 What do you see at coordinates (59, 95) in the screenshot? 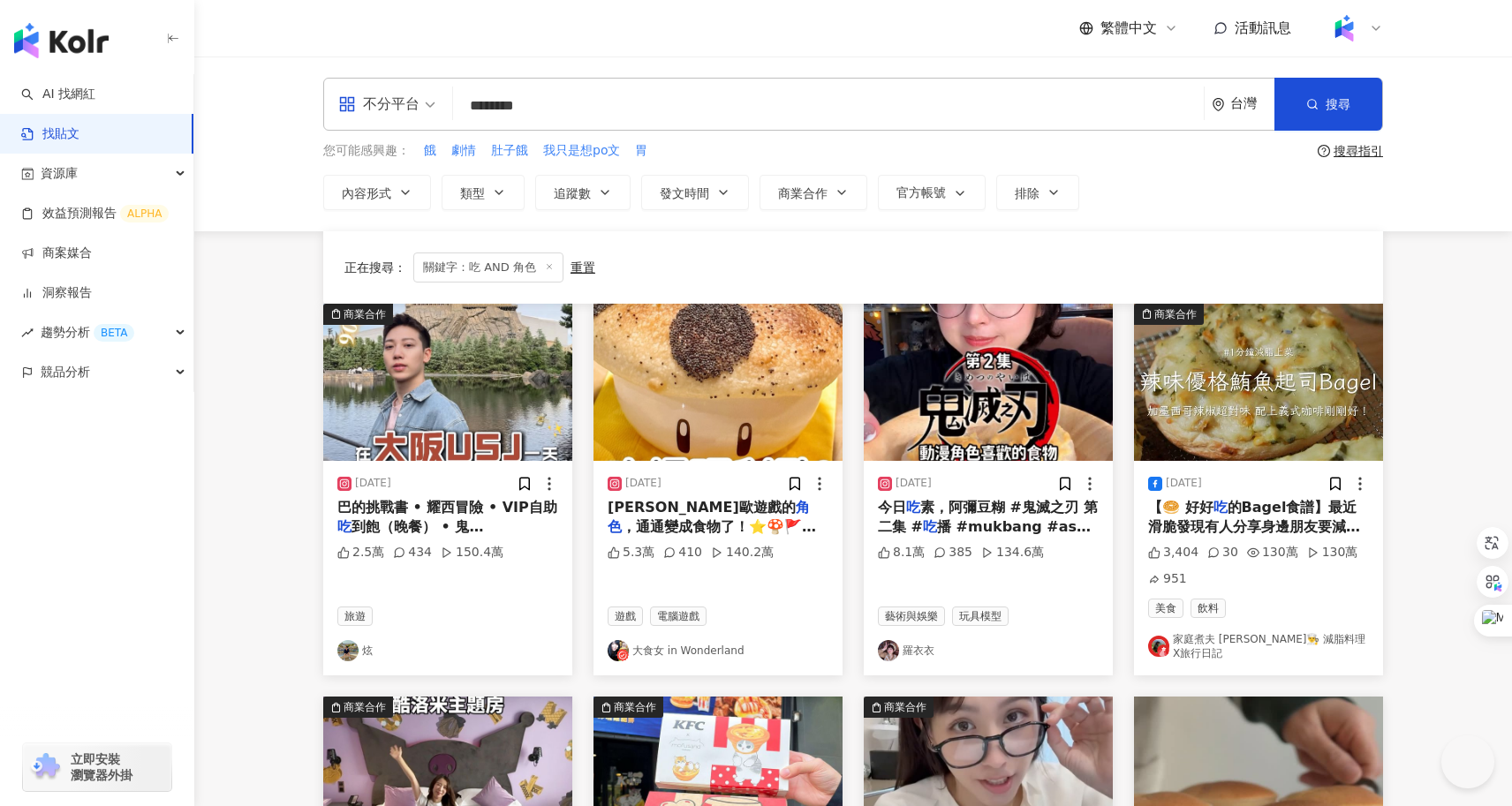
I see `a: searchAI 找網紅` at bounding box center [59, 95].